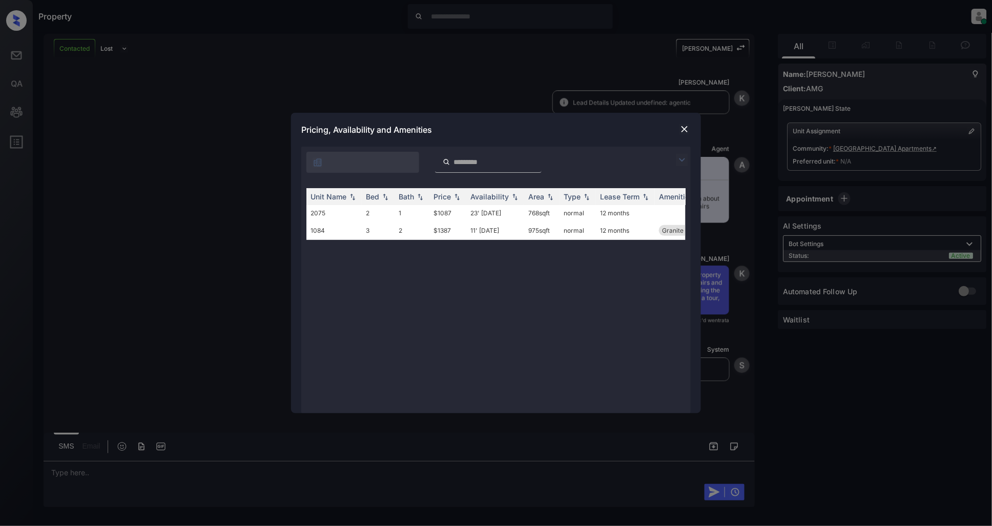  Describe the element at coordinates (412, 213) in the screenshot. I see `td: 1` at that location.